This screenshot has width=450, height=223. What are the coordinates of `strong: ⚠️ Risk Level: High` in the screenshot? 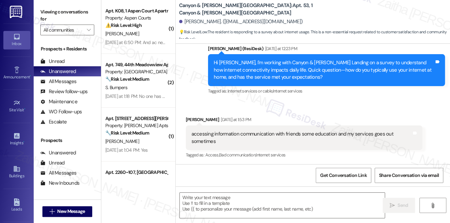 It's located at (124, 25).